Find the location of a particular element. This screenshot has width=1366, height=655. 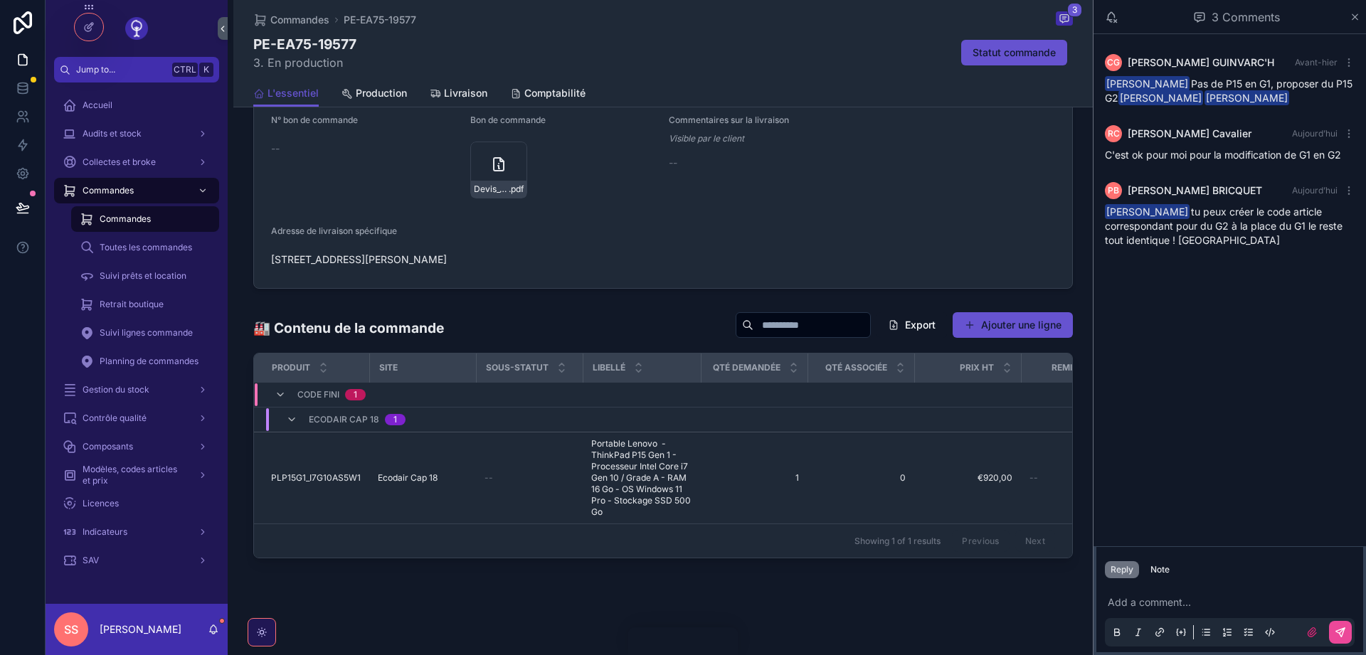

span: L'essentiel is located at coordinates (293, 93).